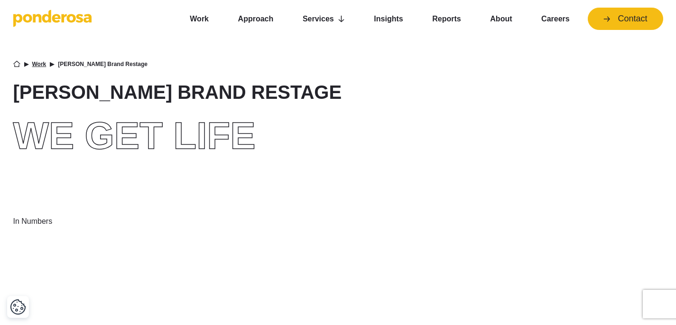 Image resolution: width=676 pixels, height=325 pixels. Describe the element at coordinates (18, 307) in the screenshot. I see `button: Cookie Settings` at that location.